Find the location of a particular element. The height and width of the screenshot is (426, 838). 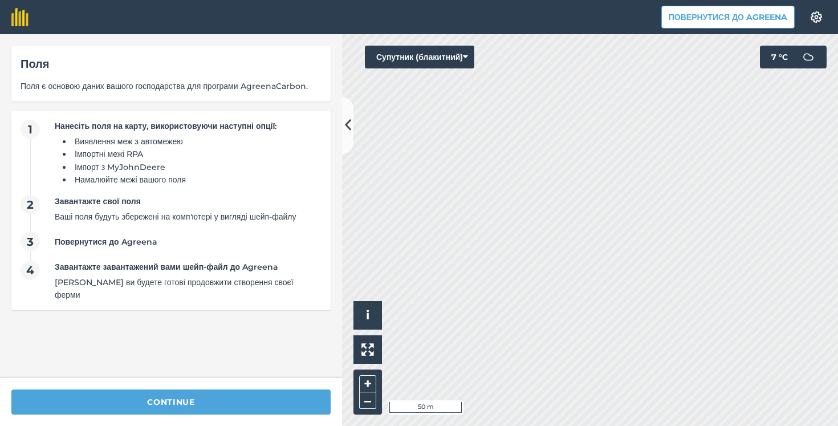

button: i is located at coordinates (368, 315).